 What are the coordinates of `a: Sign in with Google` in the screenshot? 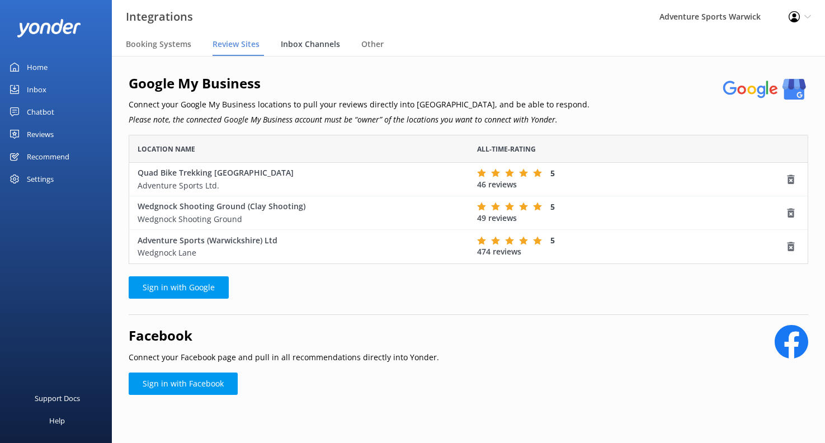 It's located at (178, 287).